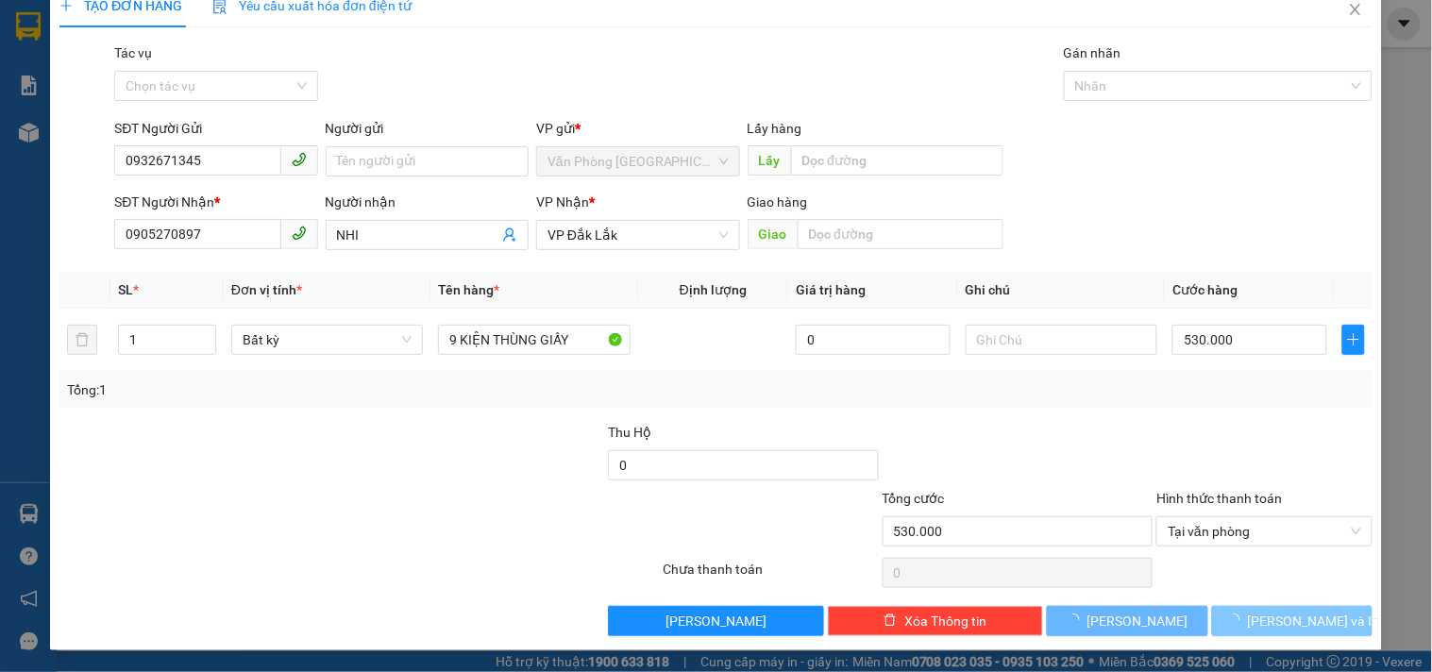 The width and height of the screenshot is (1432, 672). I want to click on div: Người gửi, so click(427, 128).